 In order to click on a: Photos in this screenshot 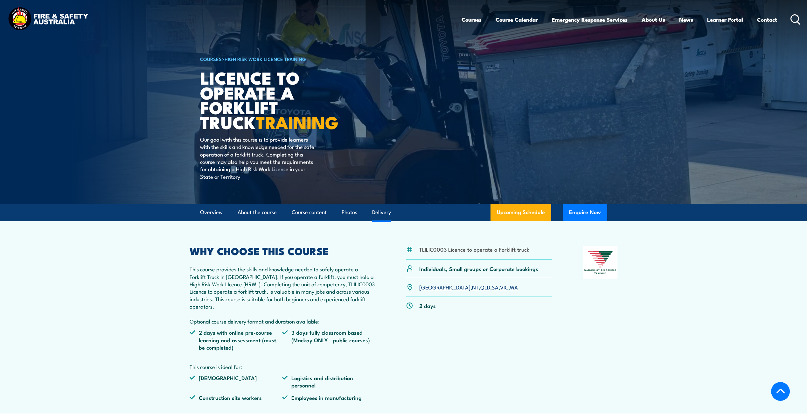, I will do `click(349, 212)`.